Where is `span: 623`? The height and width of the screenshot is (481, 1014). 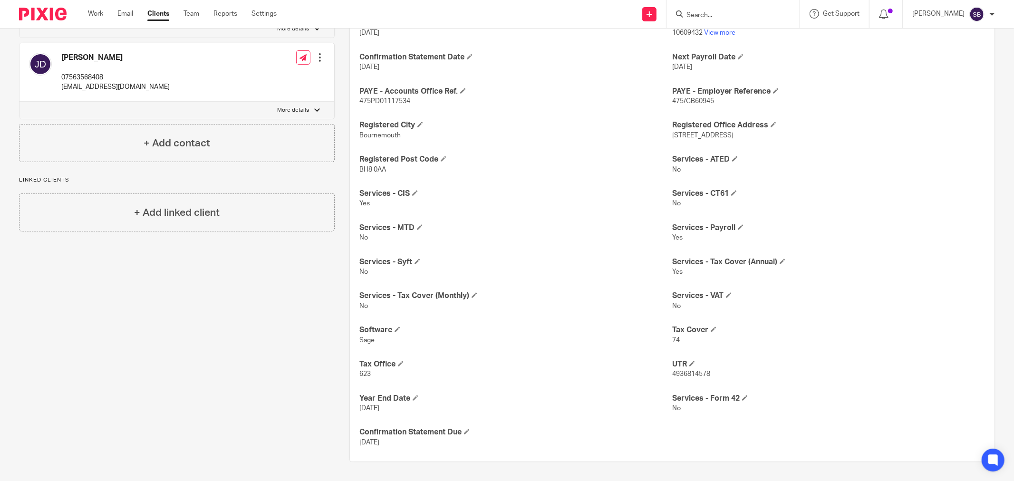
span: 623 is located at coordinates (365, 374).